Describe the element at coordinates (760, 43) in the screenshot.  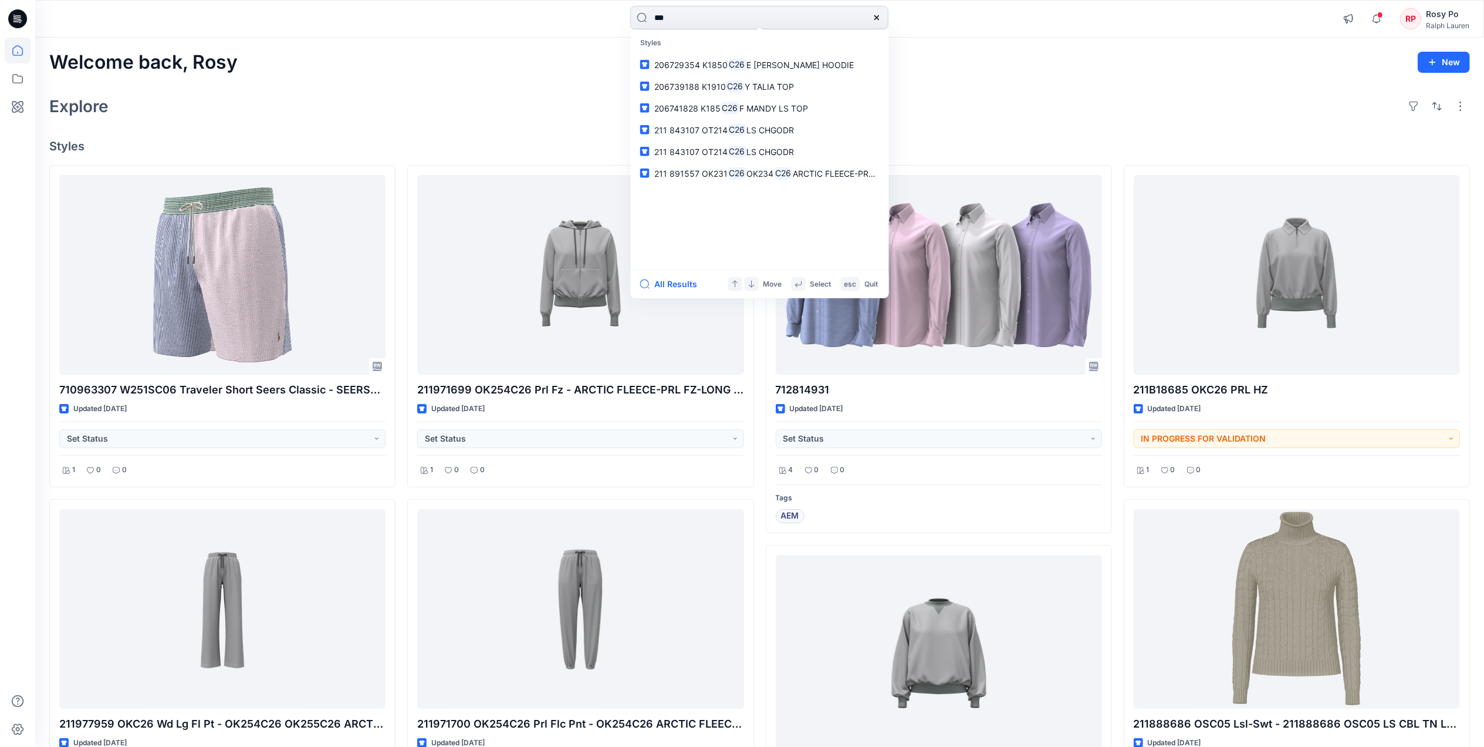
I see `p: Styles` at that location.